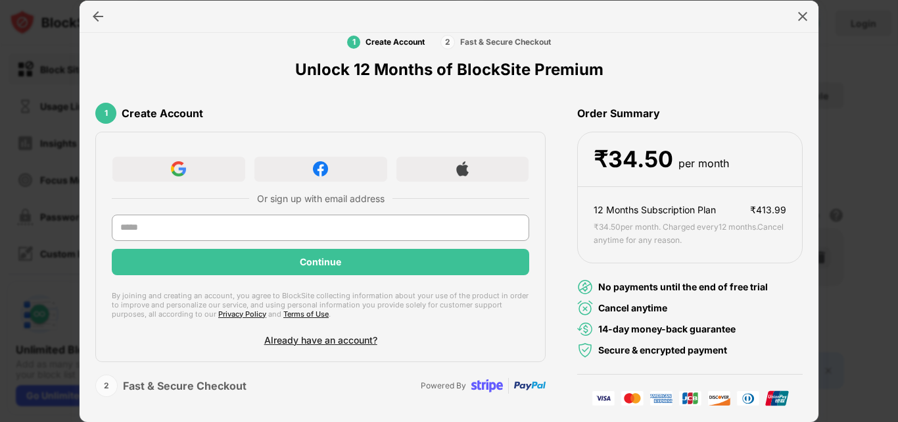  Describe the element at coordinates (633, 308) in the screenshot. I see `div: Cancel anytime` at that location.